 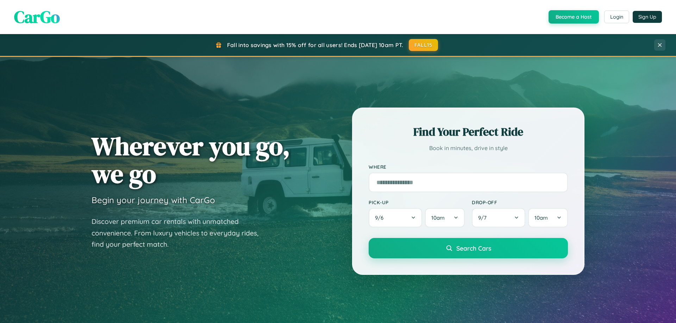 I want to click on span: 9 / 6, so click(x=381, y=218).